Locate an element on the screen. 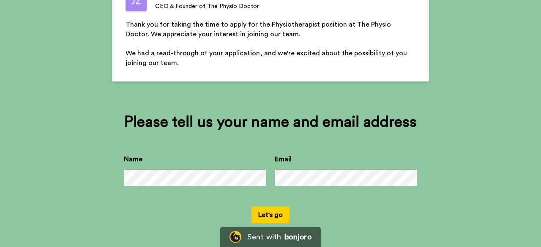 The height and width of the screenshot is (247, 541). label: Name is located at coordinates (133, 159).